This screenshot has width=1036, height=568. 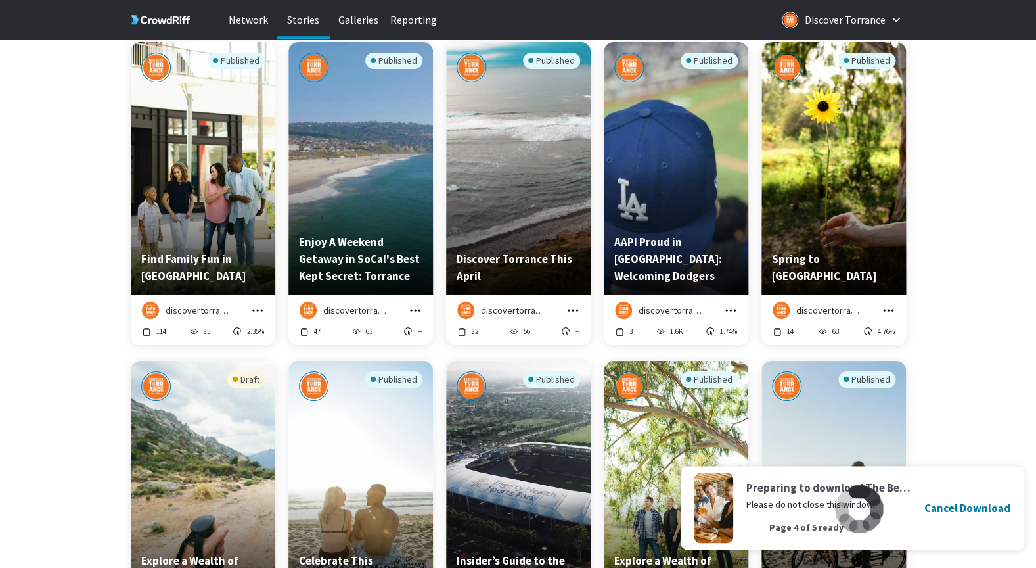 What do you see at coordinates (154, 331) in the screenshot?
I see `button: 114` at bounding box center [154, 331].